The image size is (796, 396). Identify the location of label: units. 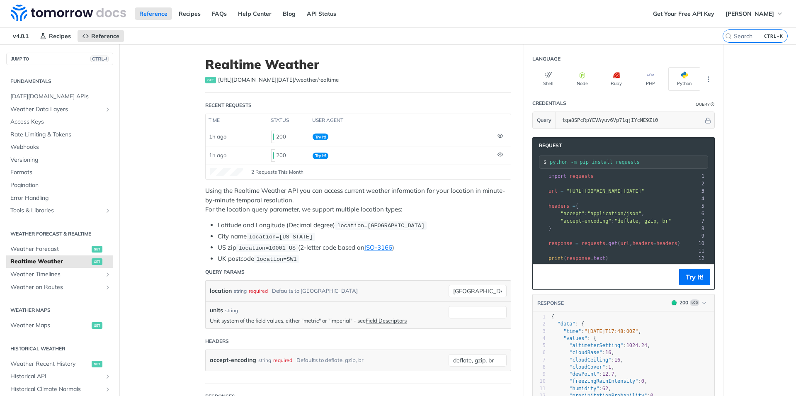
(216, 310).